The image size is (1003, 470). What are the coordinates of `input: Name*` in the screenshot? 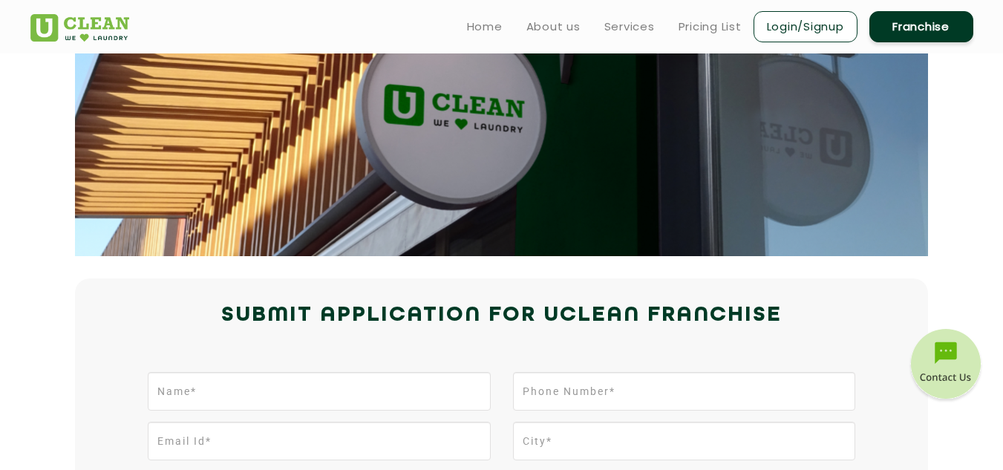 It's located at (318, 391).